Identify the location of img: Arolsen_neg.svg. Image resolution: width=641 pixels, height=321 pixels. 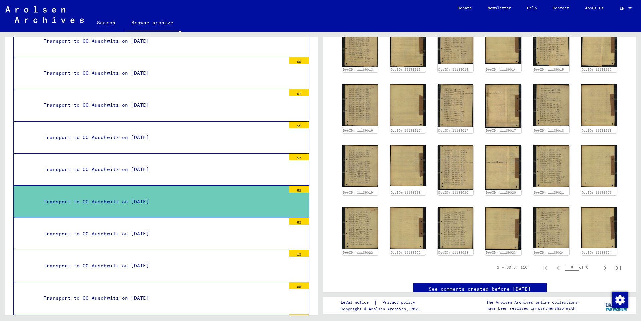
(44, 15).